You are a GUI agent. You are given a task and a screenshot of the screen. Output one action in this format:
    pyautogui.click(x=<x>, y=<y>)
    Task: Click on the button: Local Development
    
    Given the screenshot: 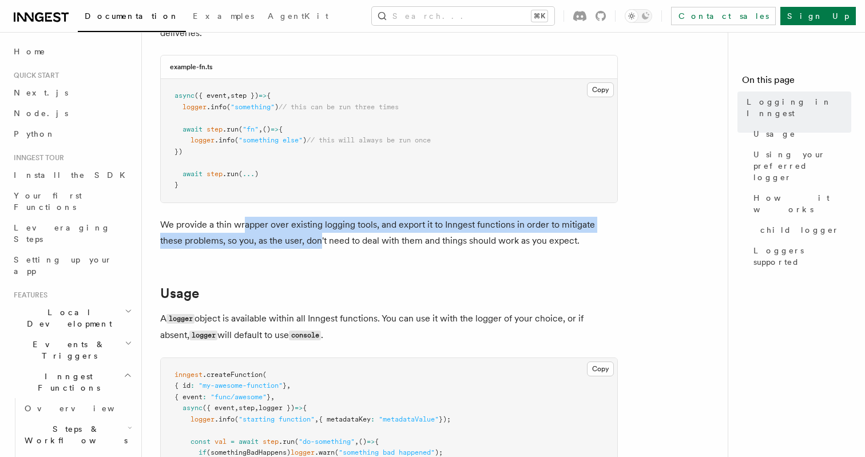 What is the action you would take?
    pyautogui.click(x=72, y=318)
    